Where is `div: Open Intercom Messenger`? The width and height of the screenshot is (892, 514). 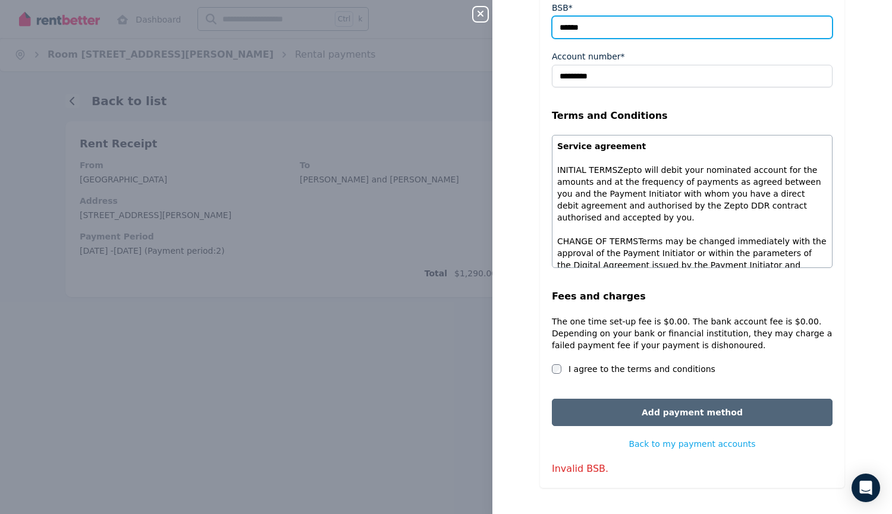 div: Open Intercom Messenger is located at coordinates (866, 488).